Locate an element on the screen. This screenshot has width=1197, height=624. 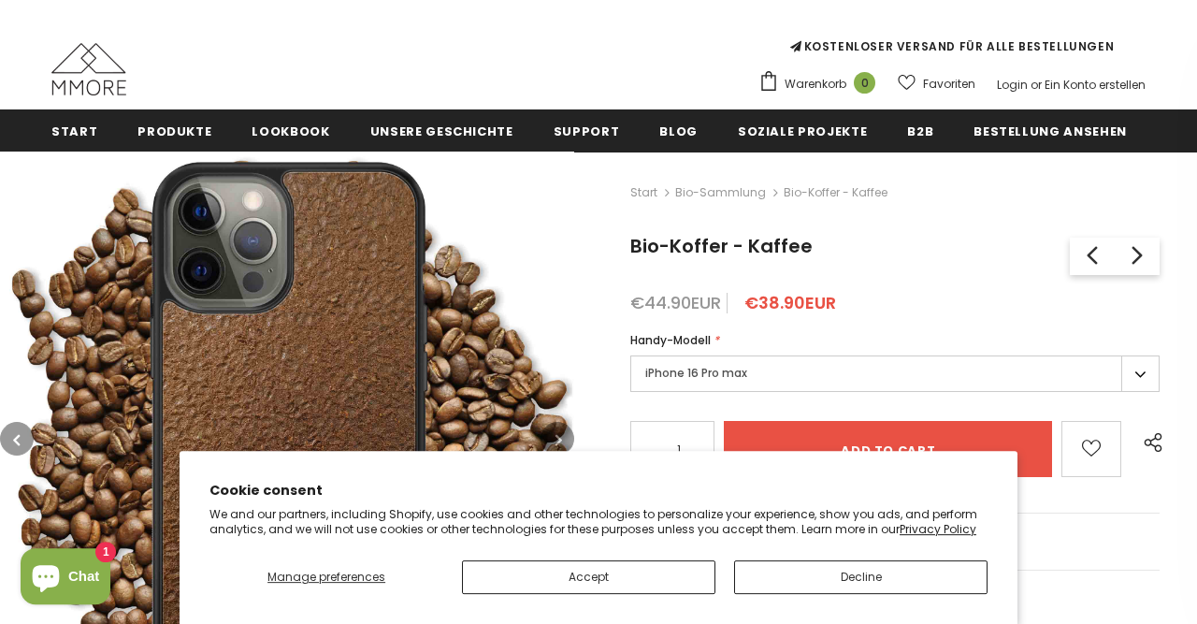
span: Bestellung ansehen is located at coordinates (1051, 131).